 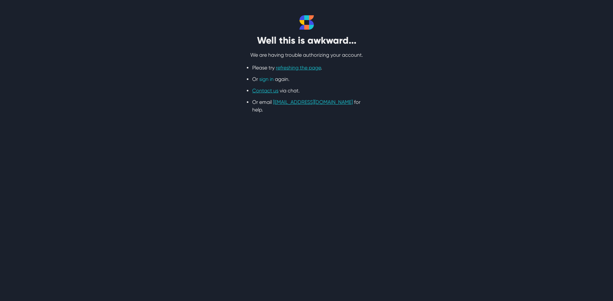 What do you see at coordinates (306, 68) in the screenshot?
I see `li: Please try .` at bounding box center [306, 68].